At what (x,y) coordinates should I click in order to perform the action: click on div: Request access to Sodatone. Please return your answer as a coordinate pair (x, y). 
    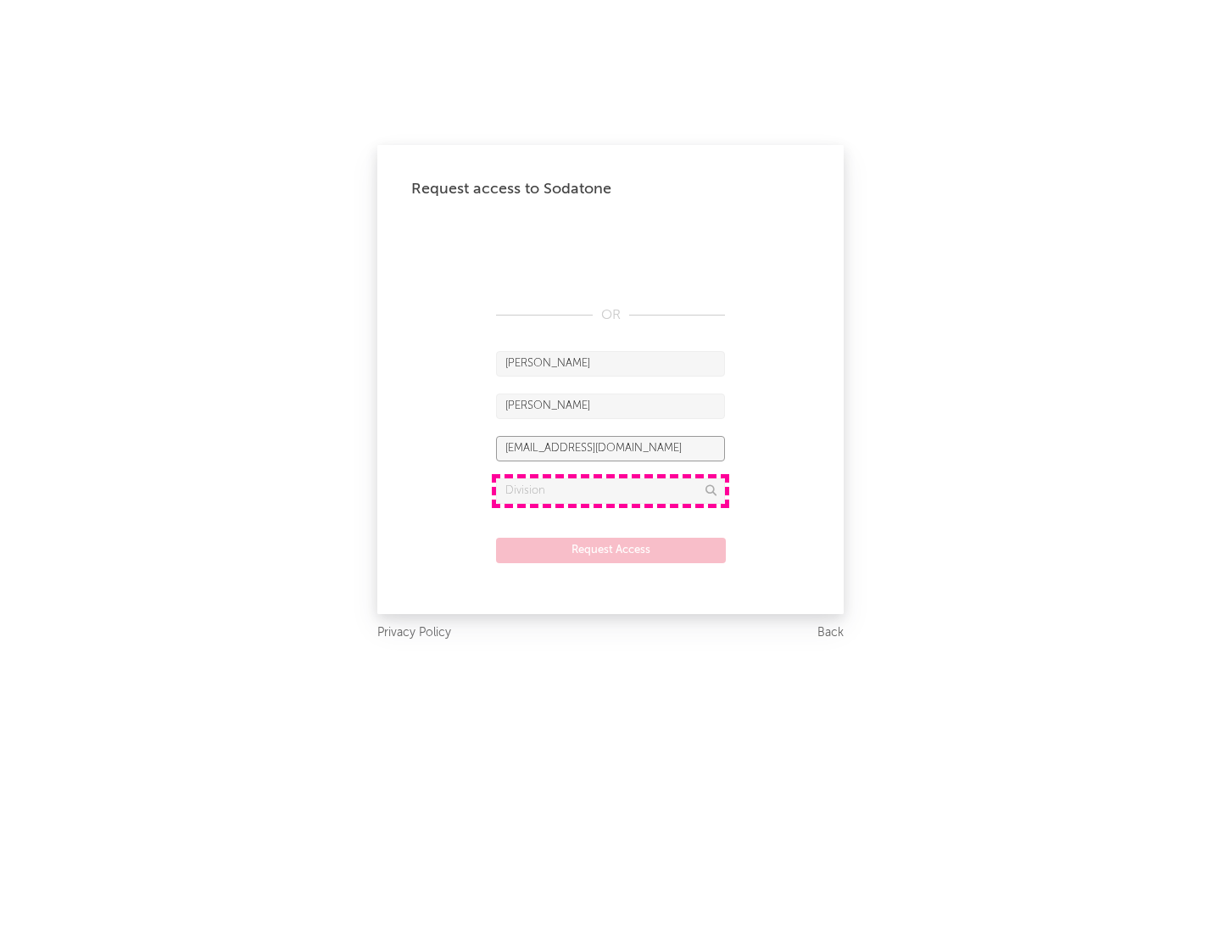
    Looking at the image, I should click on (611, 189).